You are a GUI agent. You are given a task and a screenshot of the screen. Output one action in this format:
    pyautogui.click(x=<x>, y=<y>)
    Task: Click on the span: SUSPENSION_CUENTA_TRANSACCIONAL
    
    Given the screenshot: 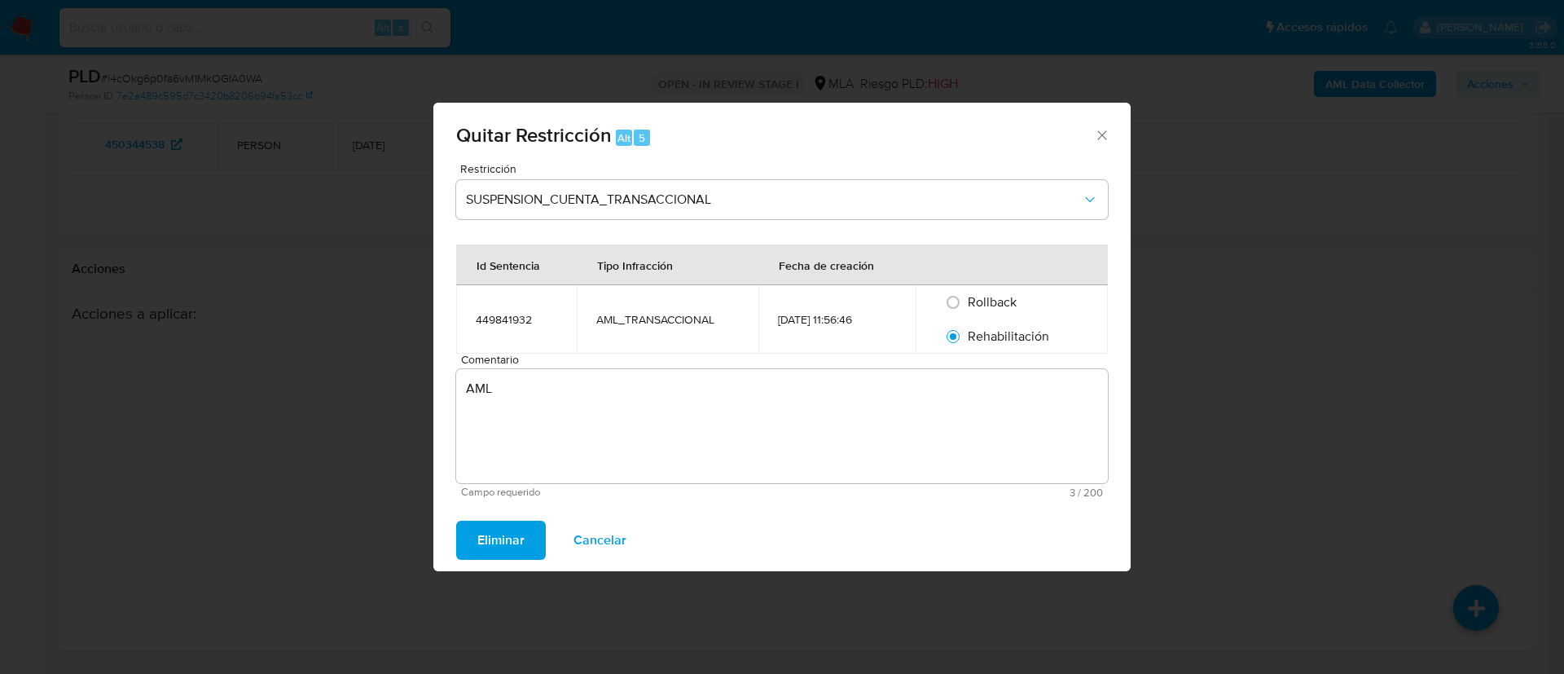 What is the action you would take?
    pyautogui.click(x=774, y=200)
    